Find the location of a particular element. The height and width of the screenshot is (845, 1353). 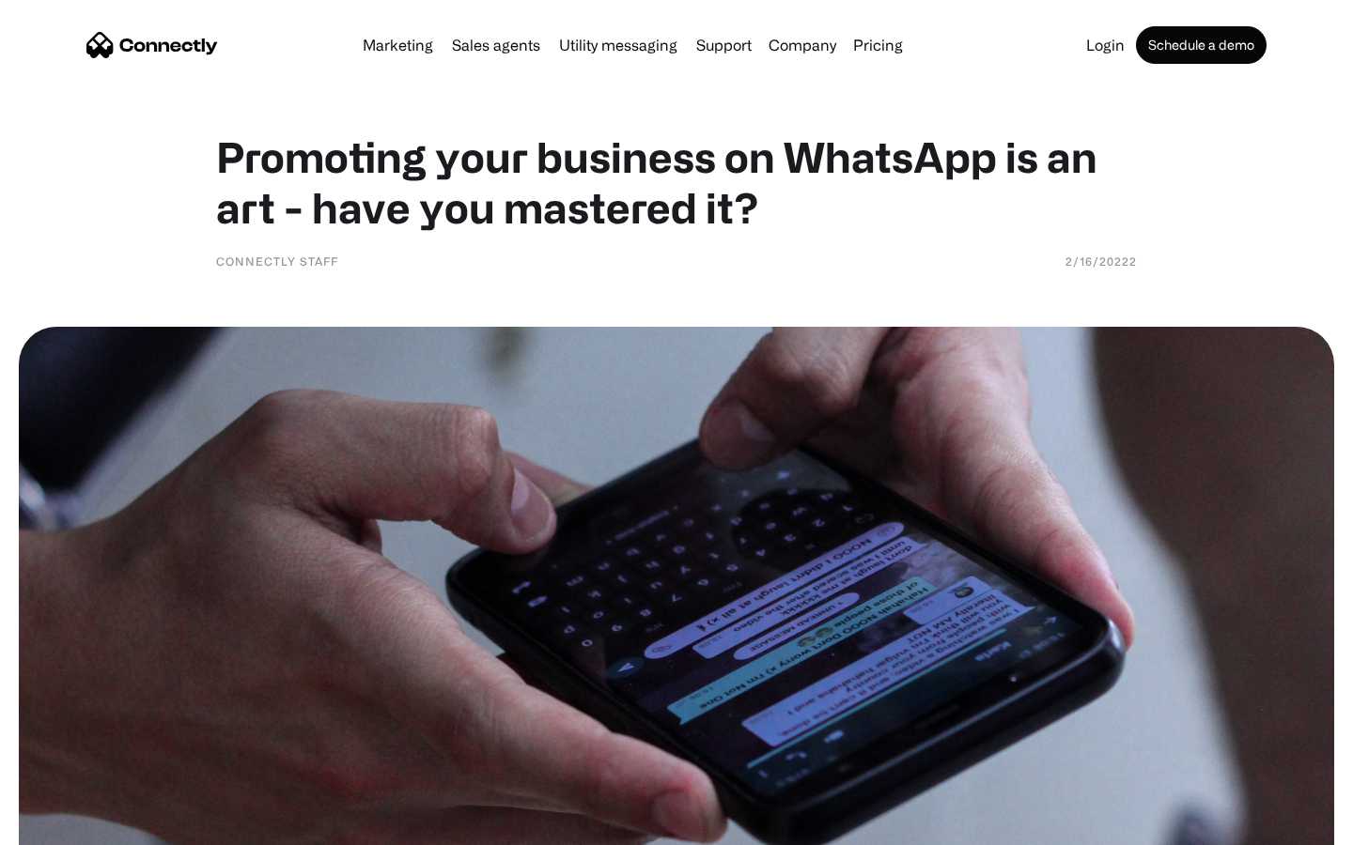

aside: Language selected: English is located at coordinates (66, 826).